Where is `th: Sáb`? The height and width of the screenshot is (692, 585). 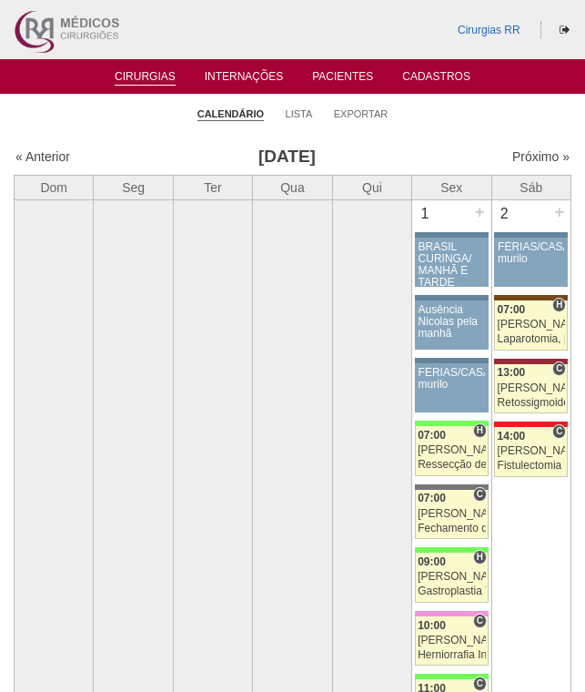 th: Sáb is located at coordinates (531, 187).